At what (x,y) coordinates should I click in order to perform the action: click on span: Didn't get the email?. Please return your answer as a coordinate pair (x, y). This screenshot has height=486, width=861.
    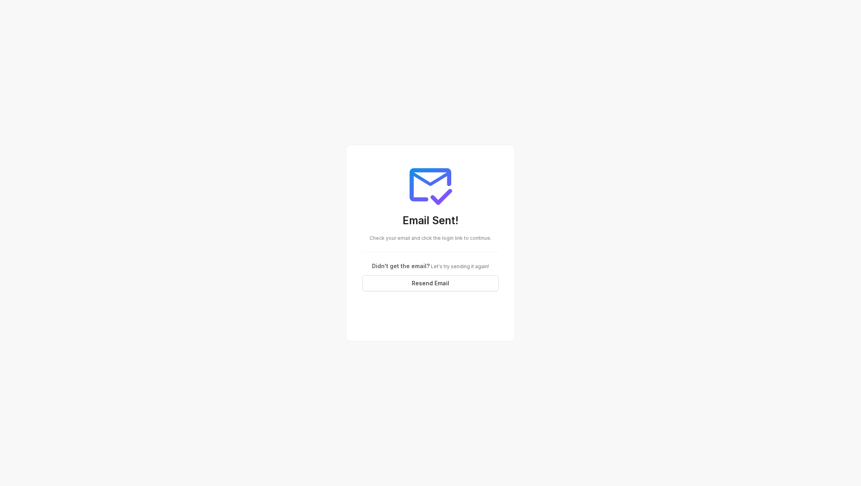
    Looking at the image, I should click on (401, 266).